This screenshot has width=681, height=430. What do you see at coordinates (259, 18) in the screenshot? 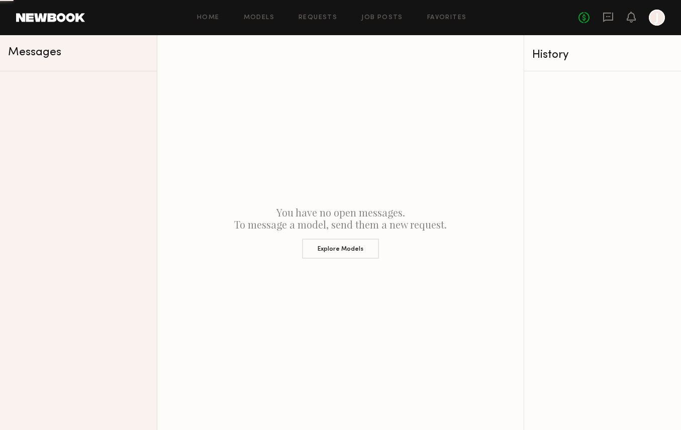
I see `a: Models` at bounding box center [259, 18].